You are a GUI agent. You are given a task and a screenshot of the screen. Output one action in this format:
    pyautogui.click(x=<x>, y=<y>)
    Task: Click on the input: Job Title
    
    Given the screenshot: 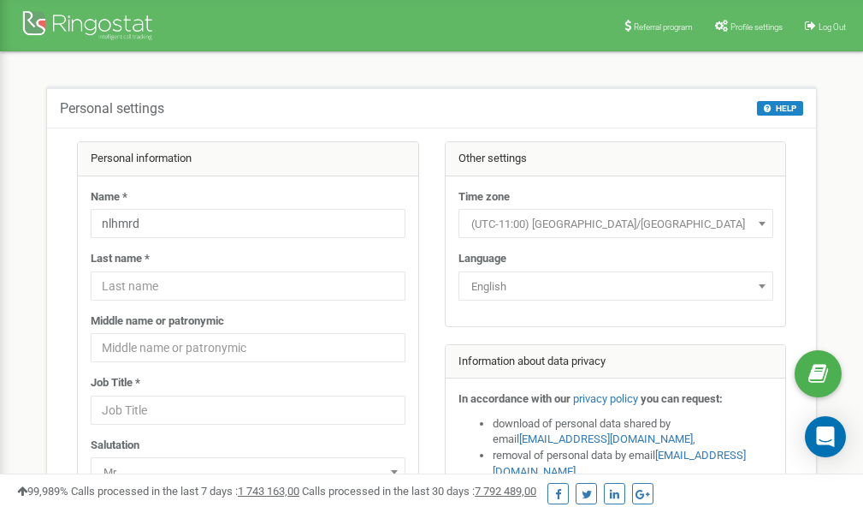 What is the action you would take?
    pyautogui.click(x=248, y=410)
    